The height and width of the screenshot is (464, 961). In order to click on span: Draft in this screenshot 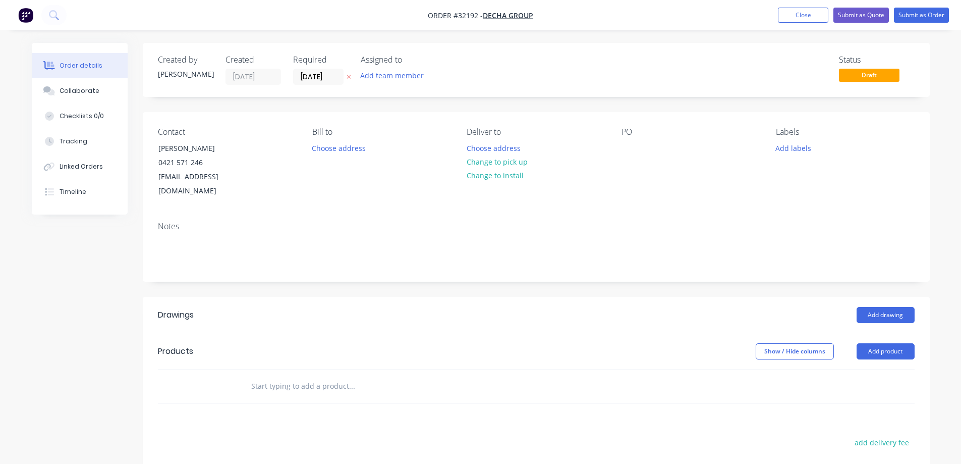, I will do `click(869, 75)`.